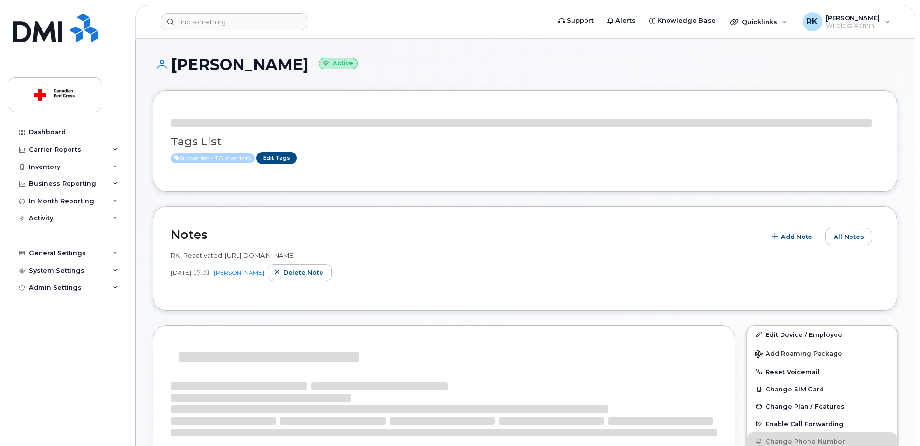 Image resolution: width=920 pixels, height=446 pixels. Describe the element at coordinates (466, 235) in the screenshot. I see `h2: Notes` at that location.